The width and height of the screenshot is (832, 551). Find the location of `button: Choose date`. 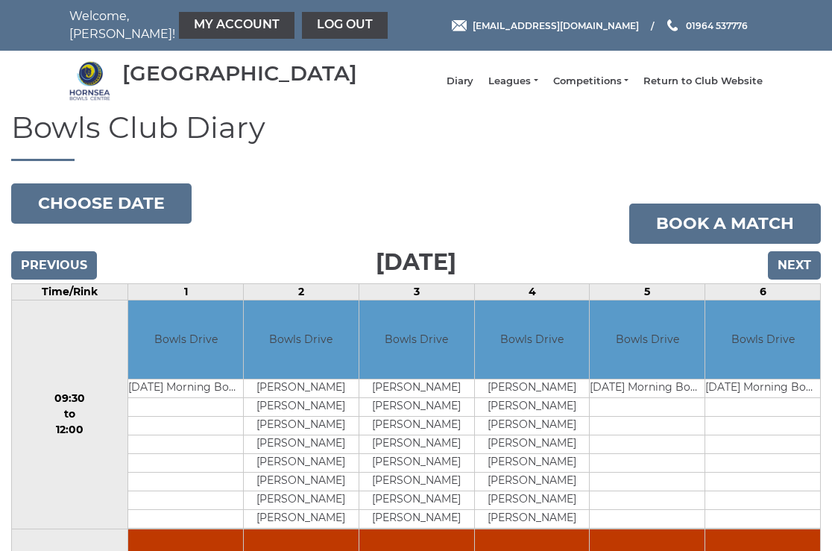

button: Choose date is located at coordinates (101, 204).